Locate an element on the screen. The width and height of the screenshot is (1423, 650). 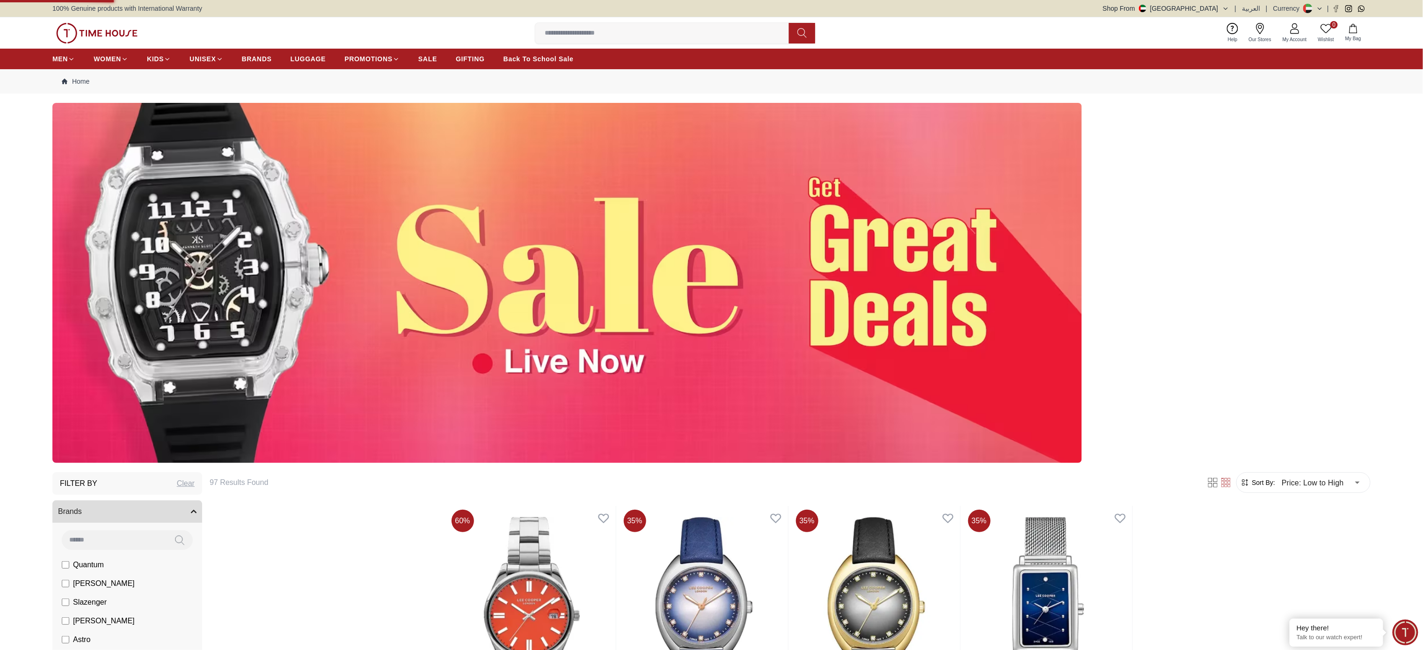
span: PROMOTIONS is located at coordinates (368, 59).